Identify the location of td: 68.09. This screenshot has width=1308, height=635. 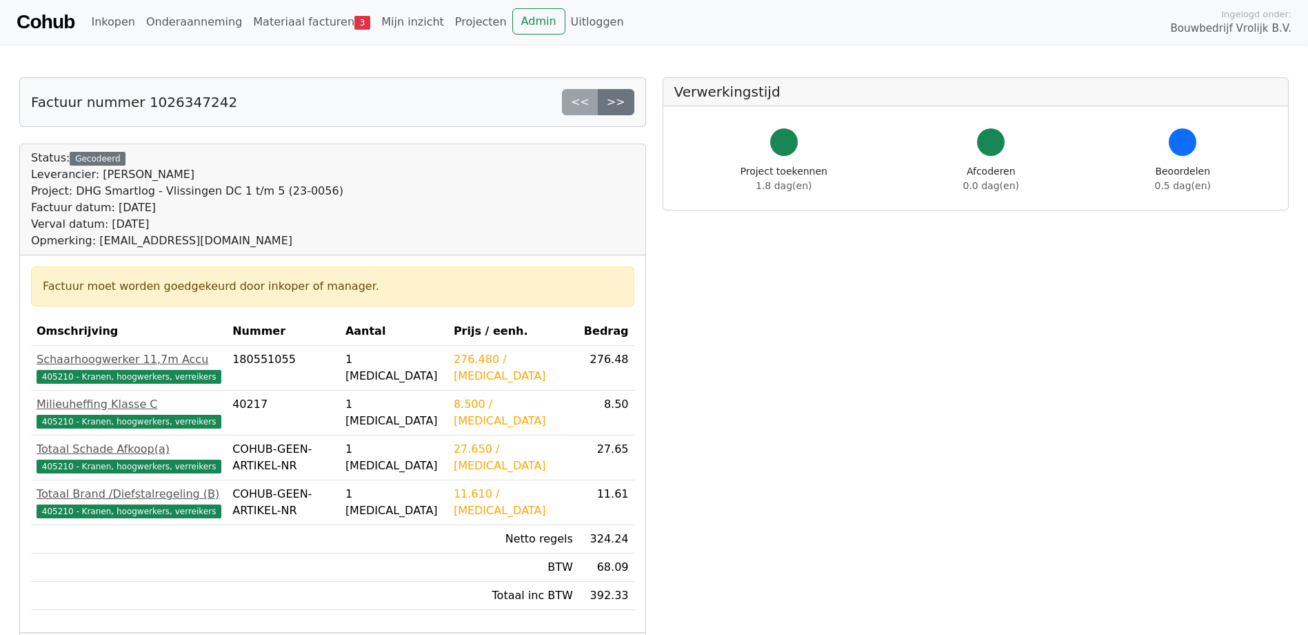
(606, 567).